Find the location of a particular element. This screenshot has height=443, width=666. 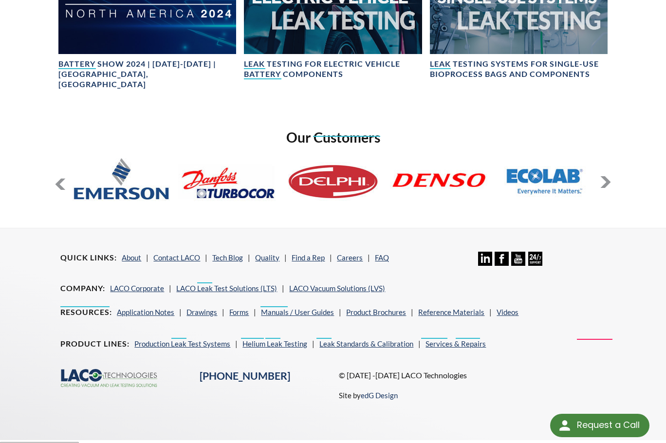

img: round button is located at coordinates (565, 425).